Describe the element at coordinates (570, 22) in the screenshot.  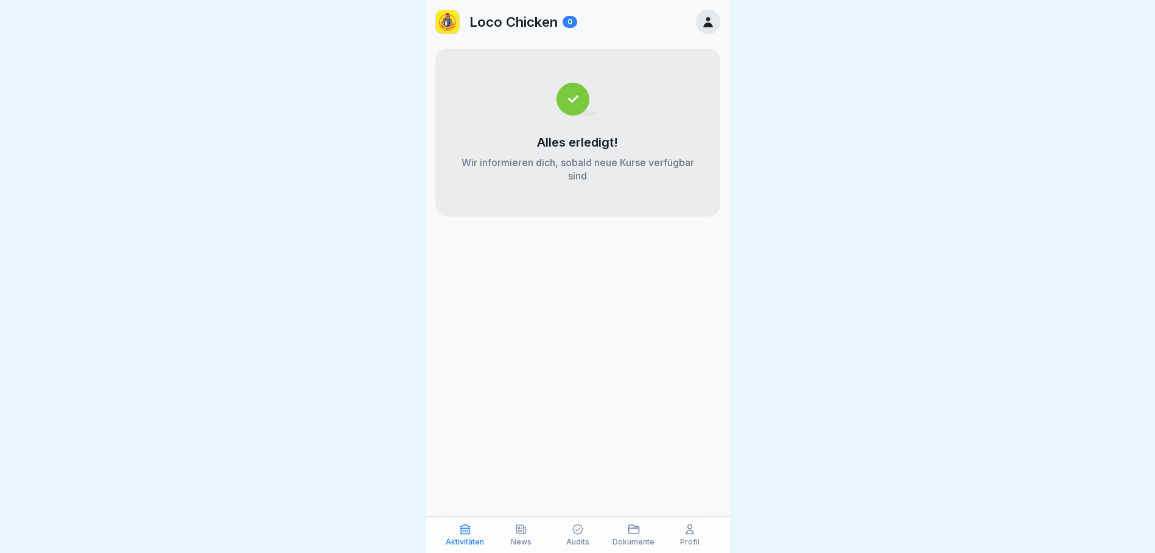
I see `div: 0` at that location.